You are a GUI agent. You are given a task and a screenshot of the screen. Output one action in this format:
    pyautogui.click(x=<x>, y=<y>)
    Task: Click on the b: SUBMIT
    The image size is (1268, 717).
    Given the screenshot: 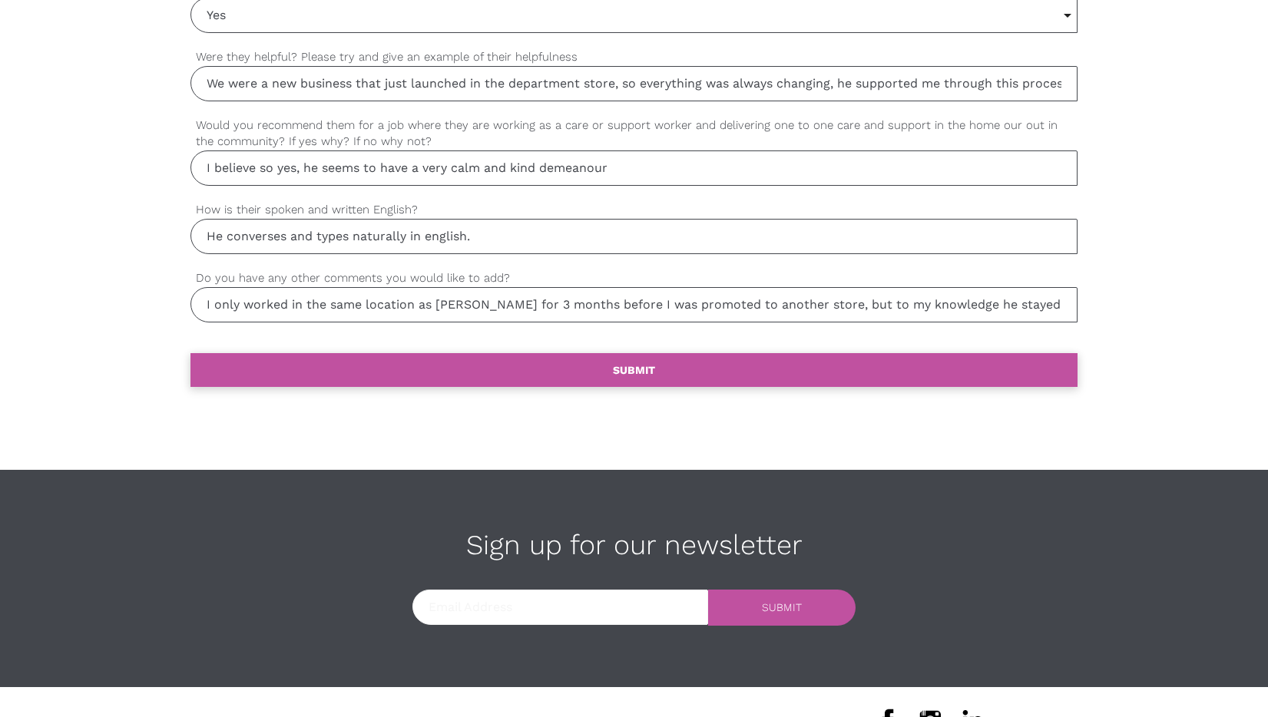 What is the action you would take?
    pyautogui.click(x=633, y=370)
    